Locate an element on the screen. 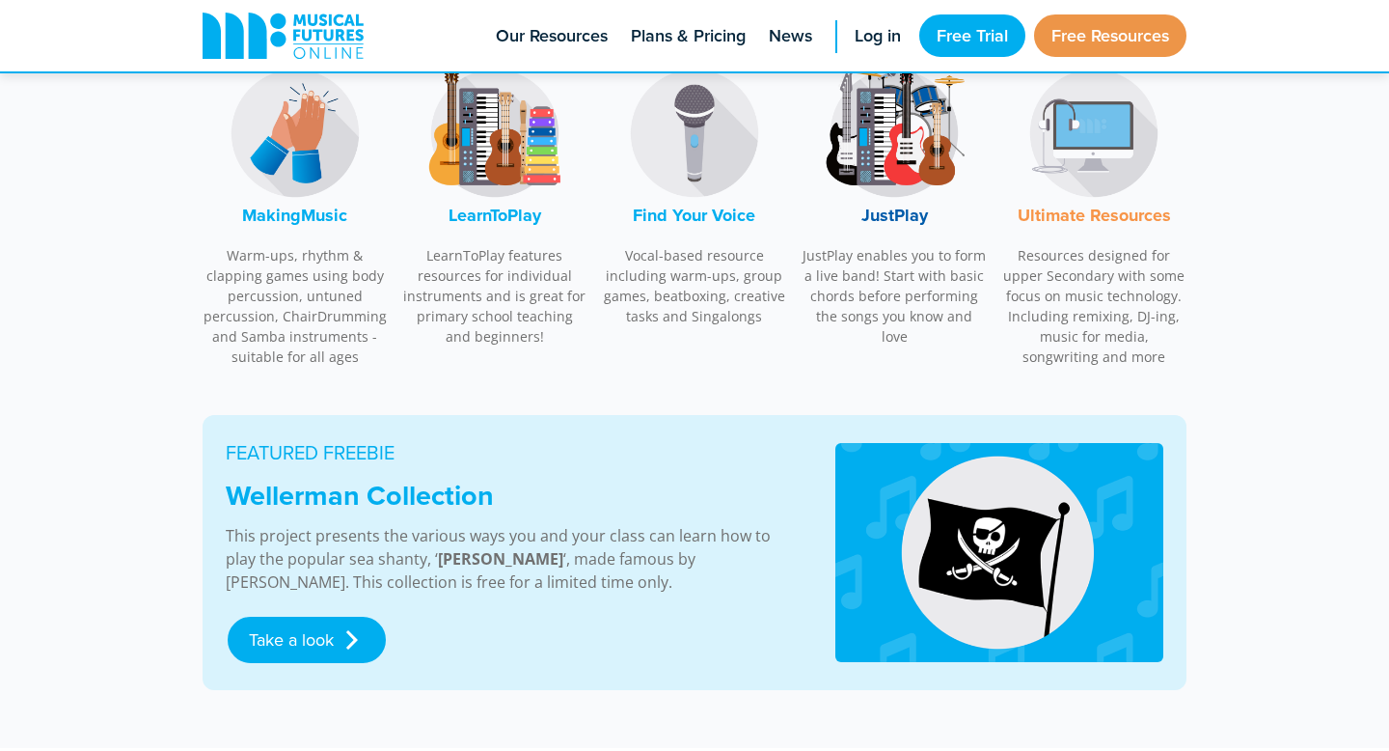 The image size is (1389, 751). img: Find Your Voice Logo is located at coordinates (695, 133).